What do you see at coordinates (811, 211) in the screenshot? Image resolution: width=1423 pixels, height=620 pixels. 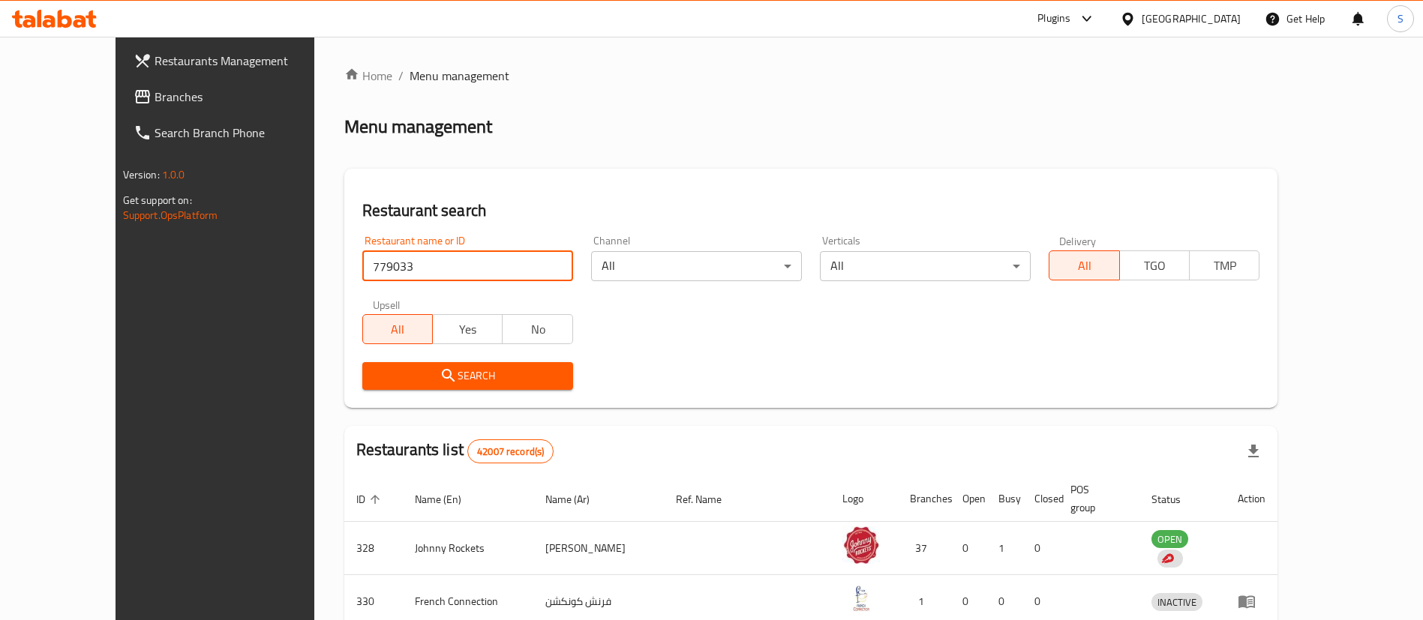 I see `h2: Restaurant search` at bounding box center [811, 211].